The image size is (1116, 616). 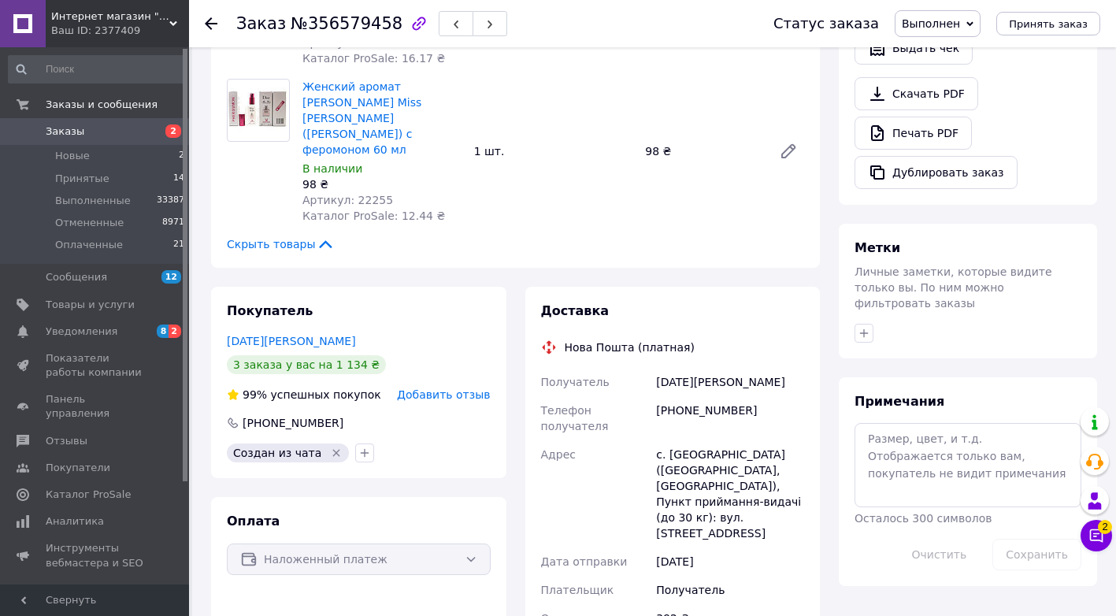 I want to click on span: Панель управления, so click(x=95, y=406).